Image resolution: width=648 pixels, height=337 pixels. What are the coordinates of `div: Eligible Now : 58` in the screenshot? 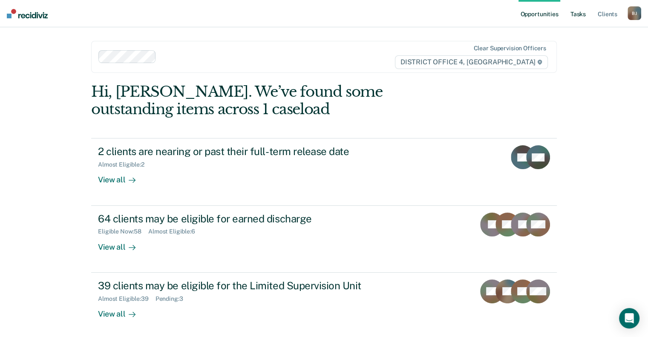 It's located at (123, 231).